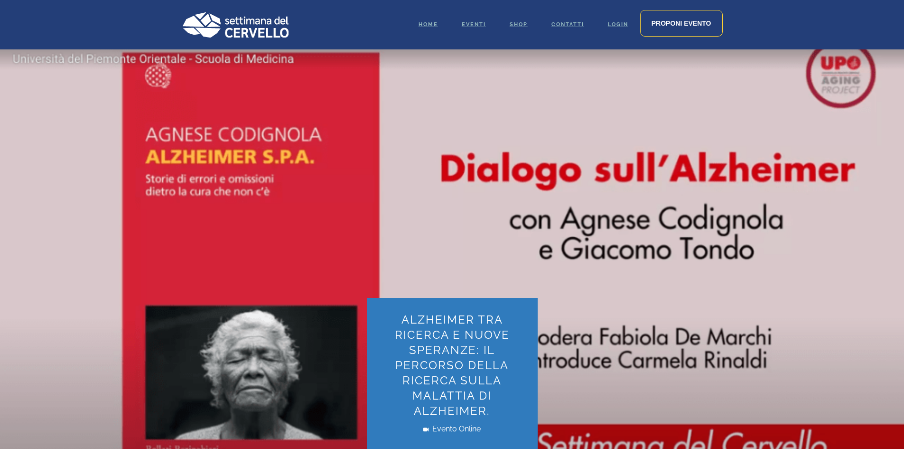  Describe the element at coordinates (682, 23) in the screenshot. I see `span: Proponi evento` at that location.